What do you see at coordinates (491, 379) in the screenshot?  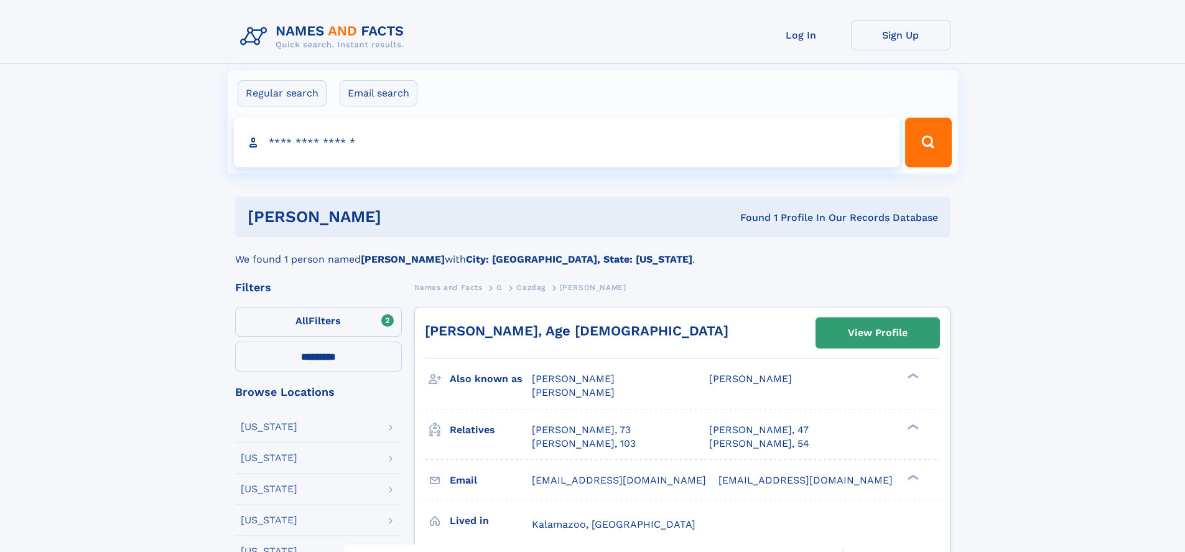 I see `h3: Also known as` at bounding box center [491, 379].